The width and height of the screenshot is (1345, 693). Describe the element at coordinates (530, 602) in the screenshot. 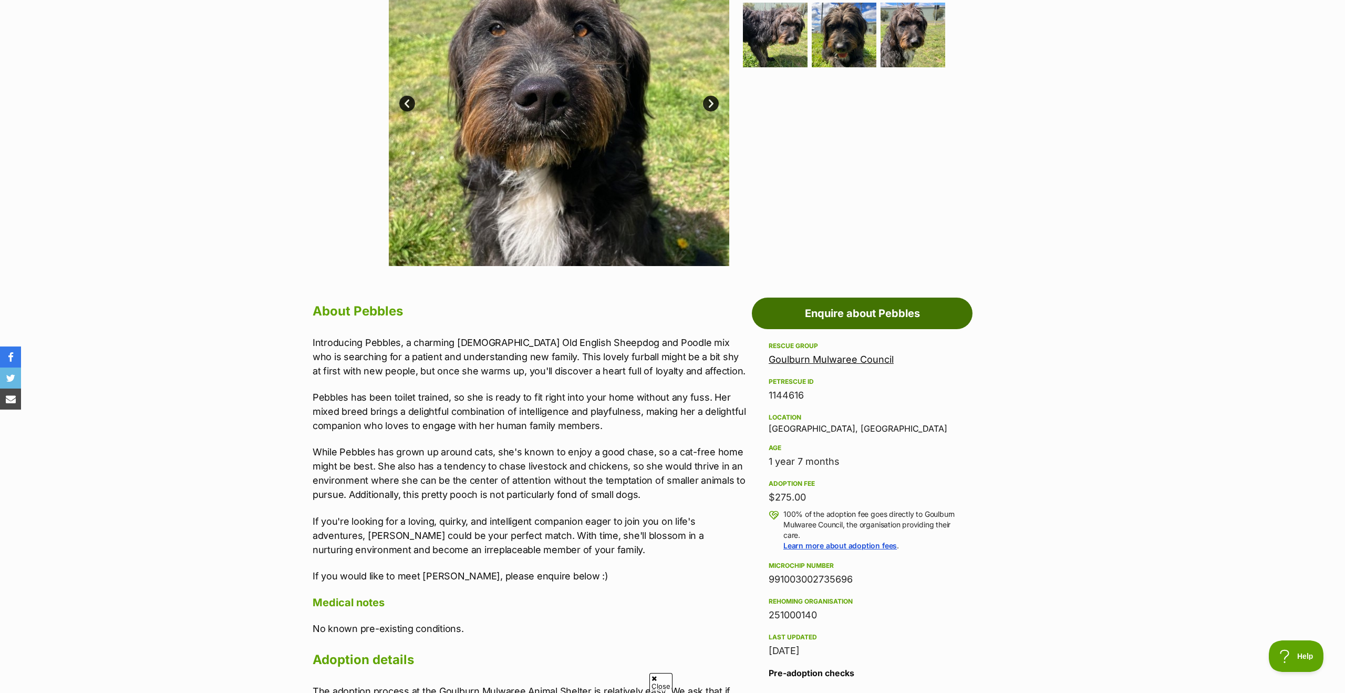

I see `h4: Medical notes` at that location.